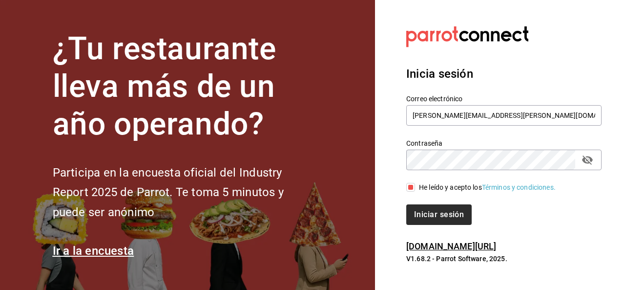  What do you see at coordinates (439, 214) in the screenshot?
I see `button: Iniciar sesión` at bounding box center [439, 214].